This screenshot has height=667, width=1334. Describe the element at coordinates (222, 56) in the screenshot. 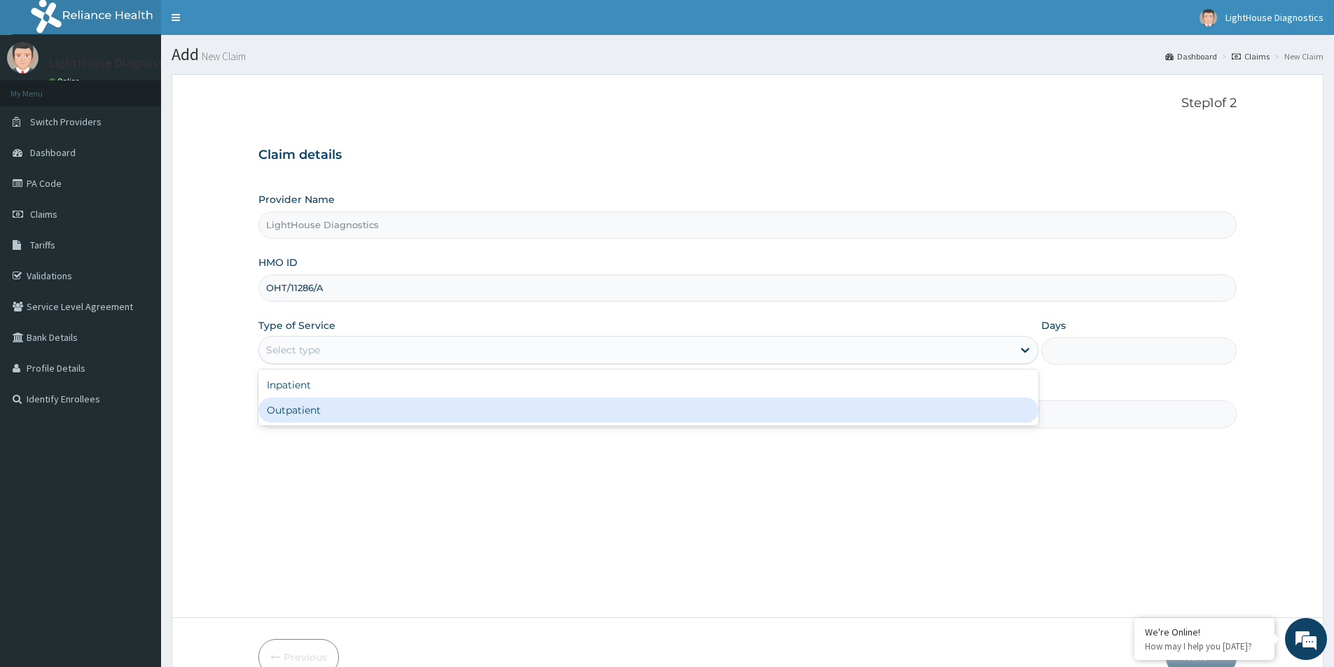

I see `small: New Claim` at that location.